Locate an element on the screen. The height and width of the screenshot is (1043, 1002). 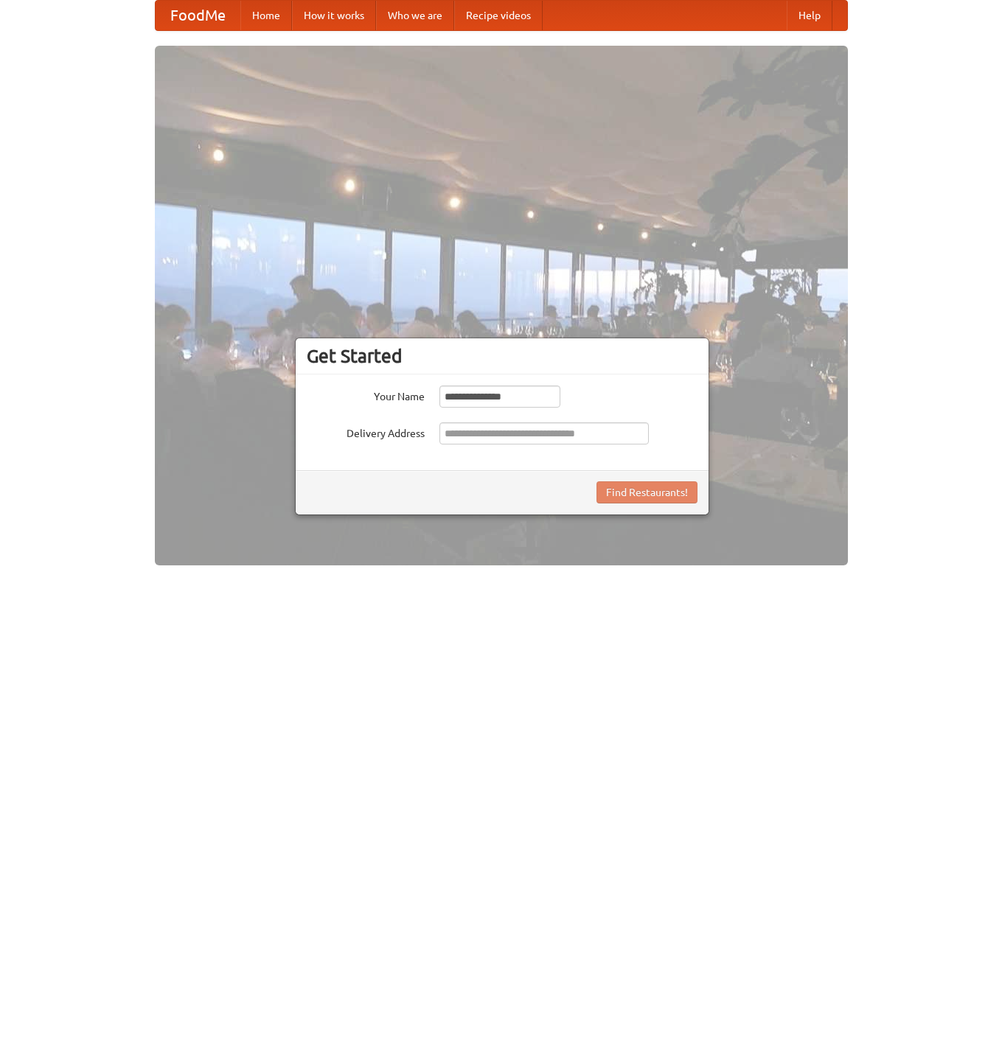
a: How it works is located at coordinates (334, 15).